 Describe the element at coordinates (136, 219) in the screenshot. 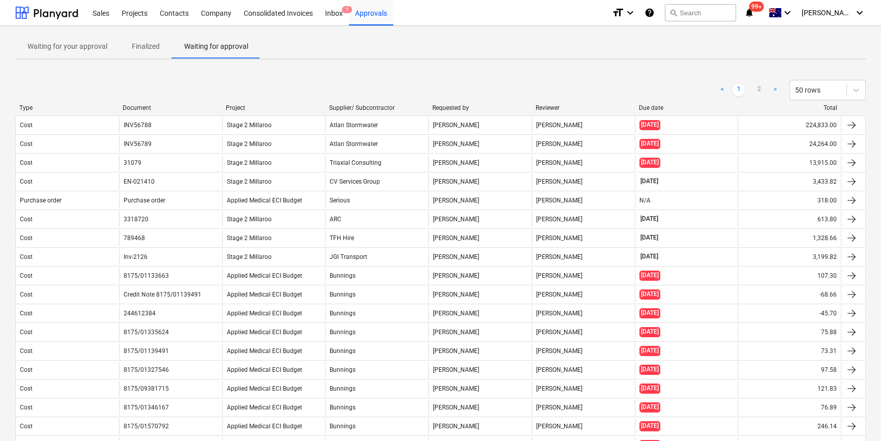

I see `div: 3318720` at that location.